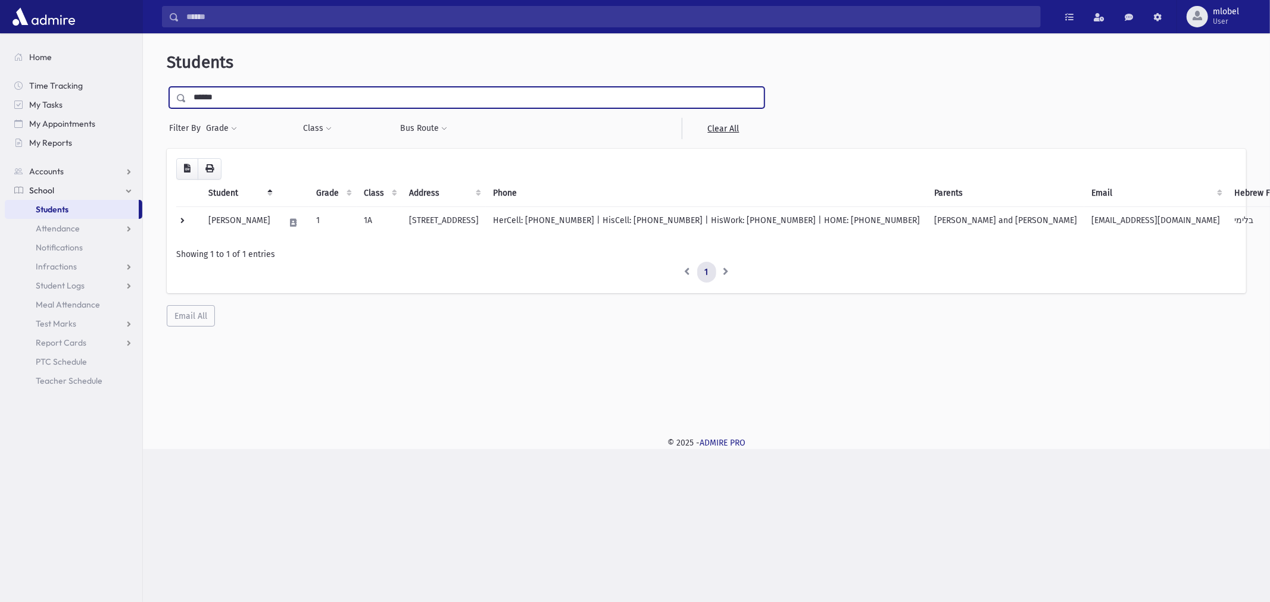 The image size is (1270, 602). I want to click on span: Filter By, so click(187, 128).